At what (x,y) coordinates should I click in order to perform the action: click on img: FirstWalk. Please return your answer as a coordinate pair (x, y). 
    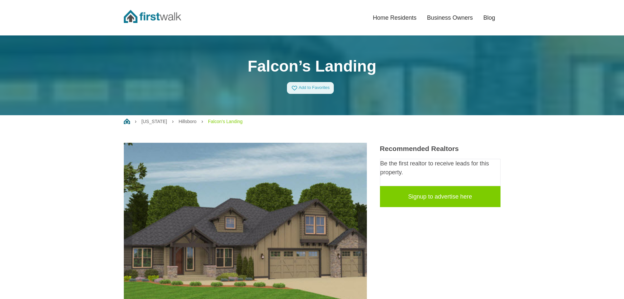
    Looking at the image, I should click on (152, 16).